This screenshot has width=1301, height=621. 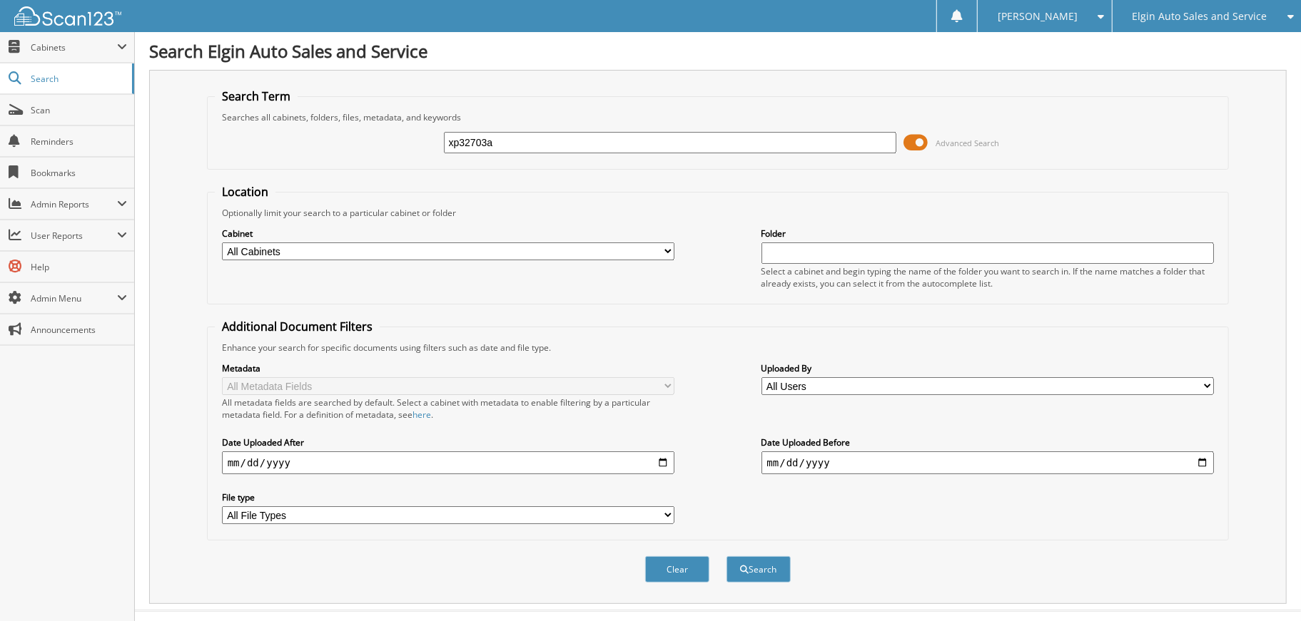 What do you see at coordinates (73, 204) in the screenshot?
I see `span: Admin Reports` at bounding box center [73, 204].